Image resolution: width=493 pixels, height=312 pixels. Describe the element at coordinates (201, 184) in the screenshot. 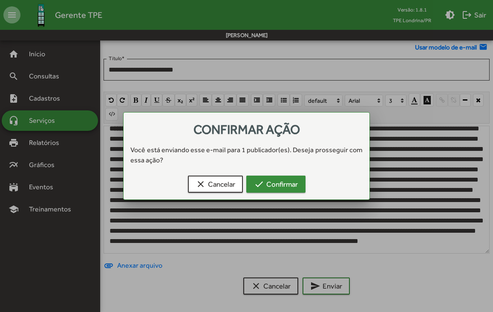

I see `mat-icon: clear` at that location.